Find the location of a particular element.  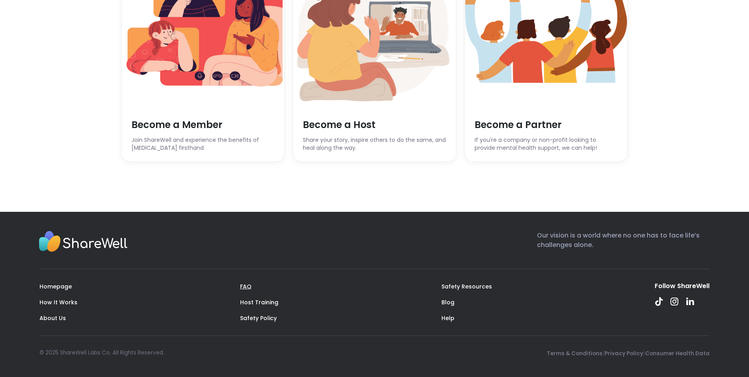

a: Host Training is located at coordinates (259, 302).